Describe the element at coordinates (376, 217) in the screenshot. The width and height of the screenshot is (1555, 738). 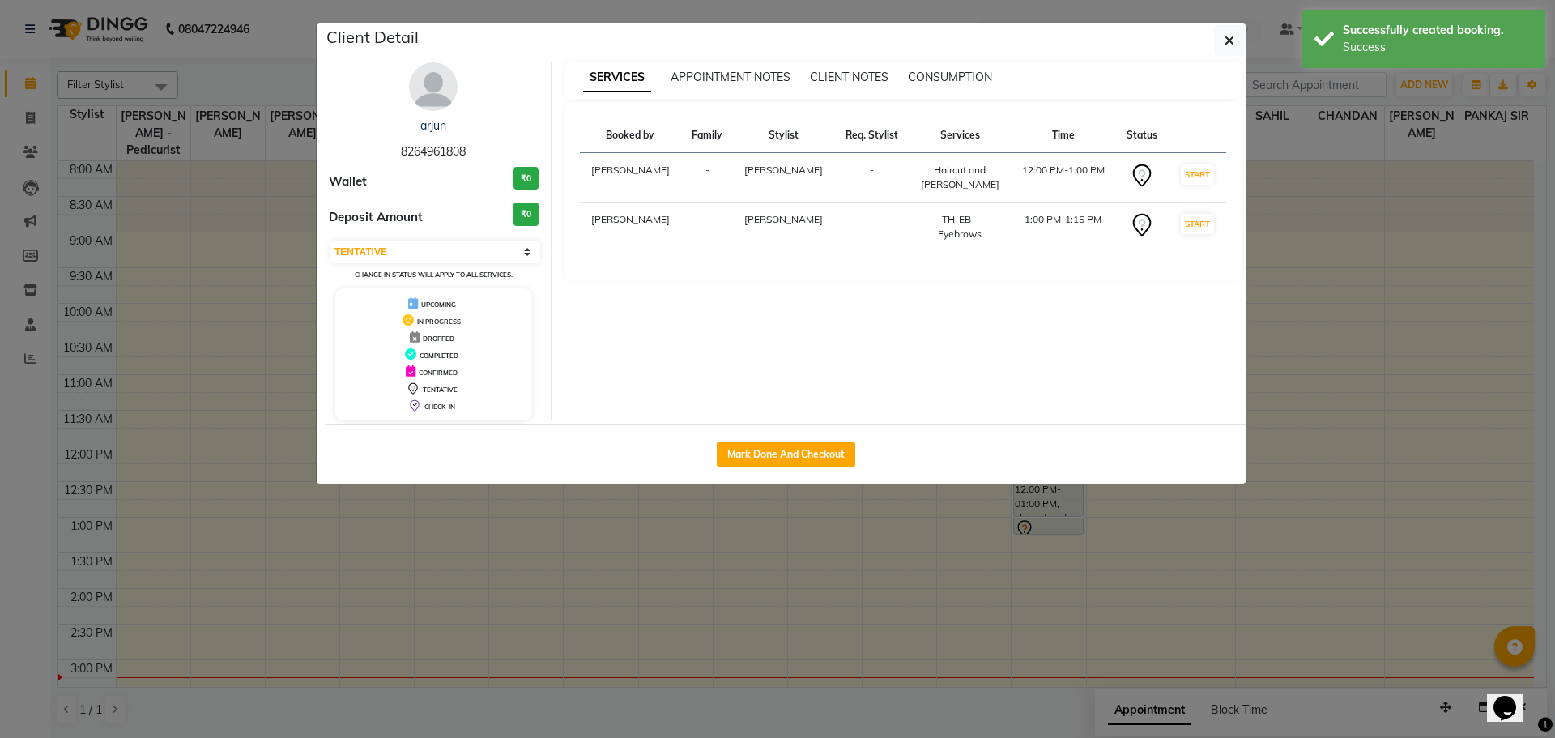
I see `span: Deposit Amount` at that location.